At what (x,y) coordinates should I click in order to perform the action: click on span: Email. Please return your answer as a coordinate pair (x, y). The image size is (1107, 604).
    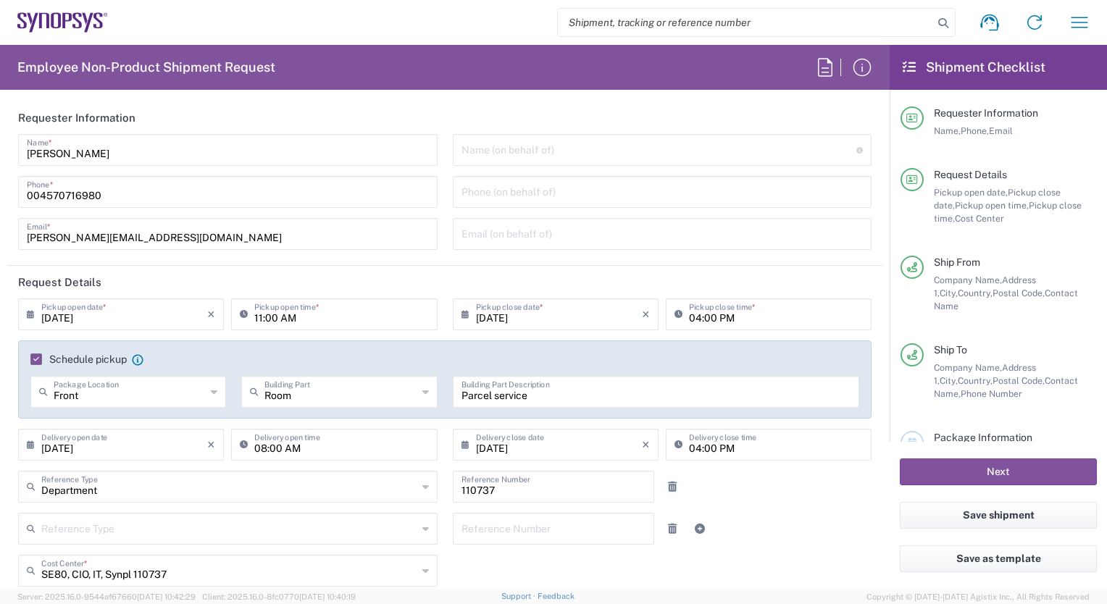
    Looking at the image, I should click on (1001, 130).